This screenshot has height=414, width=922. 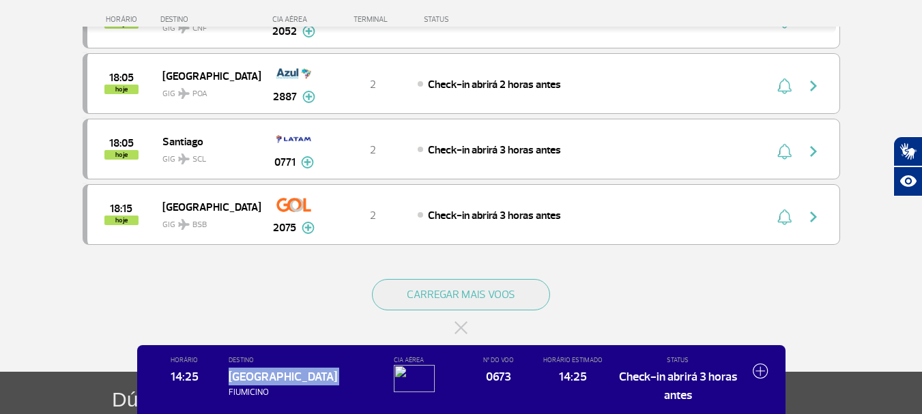 I want to click on span: STATUS, so click(x=678, y=360).